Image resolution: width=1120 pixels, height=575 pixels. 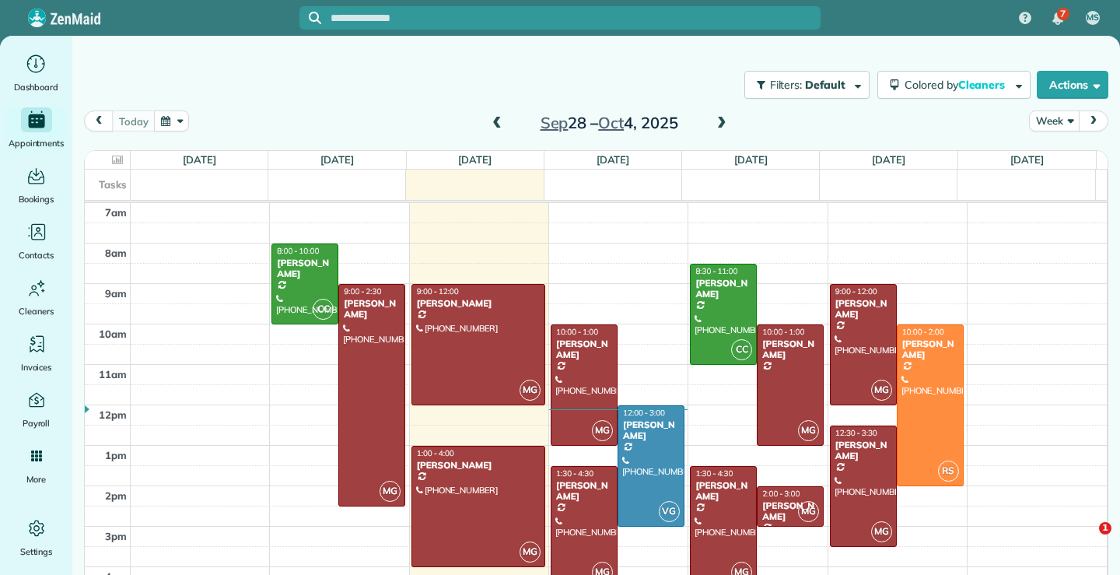 What do you see at coordinates (116, 495) in the screenshot?
I see `span: 2pm` at bounding box center [116, 495].